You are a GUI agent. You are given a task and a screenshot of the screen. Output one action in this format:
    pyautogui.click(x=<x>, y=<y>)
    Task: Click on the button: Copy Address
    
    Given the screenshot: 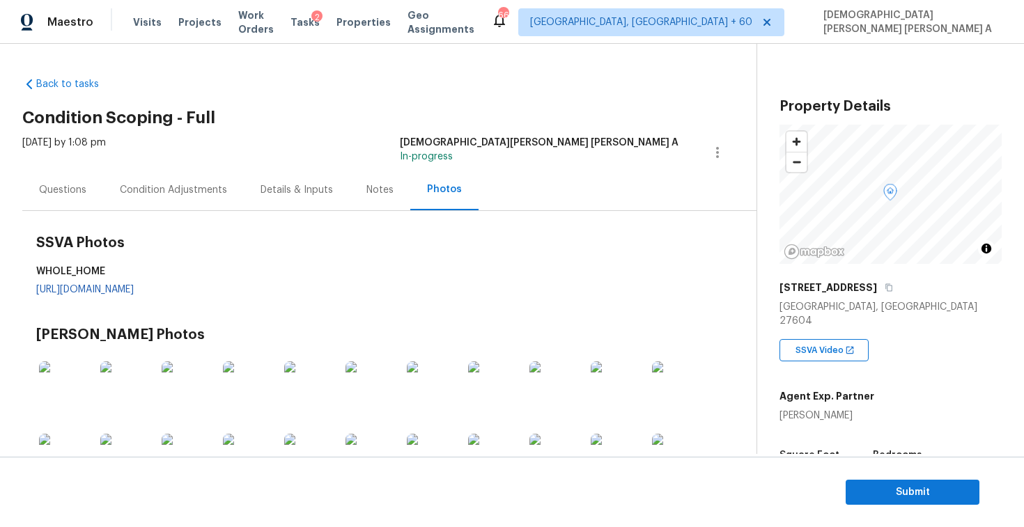 What is the action you would take?
    pyautogui.click(x=889, y=288)
    